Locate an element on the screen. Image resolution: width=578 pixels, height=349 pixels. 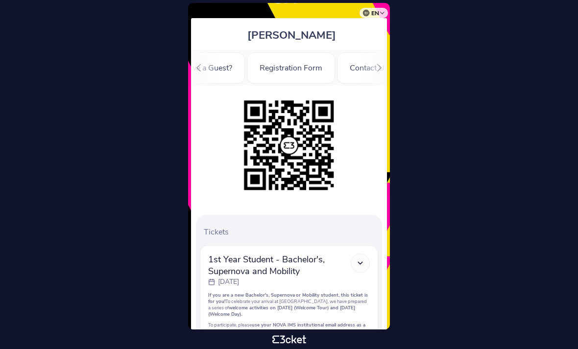
a: Registration Form is located at coordinates (291, 67).